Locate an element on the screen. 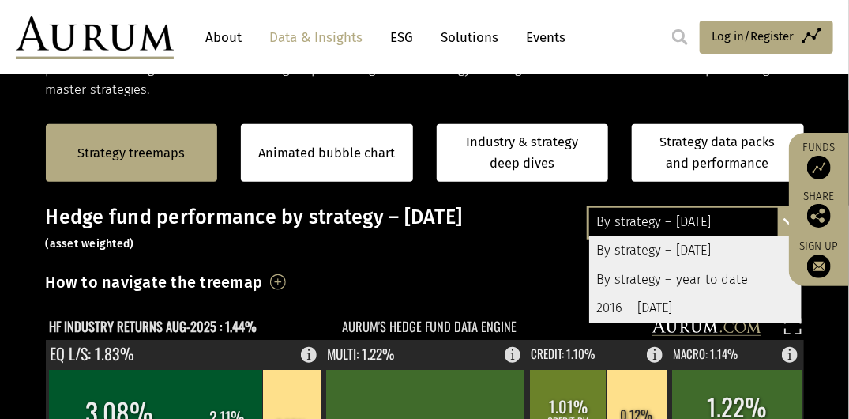 This screenshot has width=849, height=419. div: Share is located at coordinates (819, 209).